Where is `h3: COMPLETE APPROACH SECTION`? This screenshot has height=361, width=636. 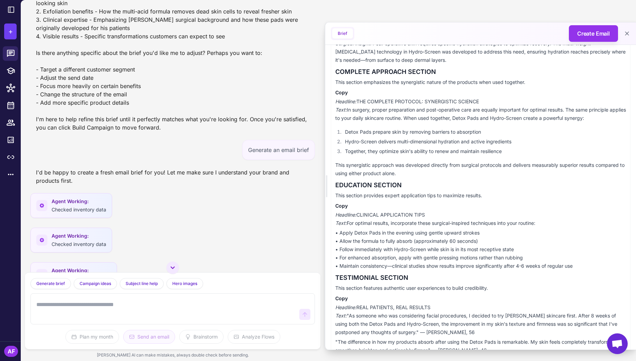 h3: COMPLETE APPROACH SECTION is located at coordinates (480, 72).